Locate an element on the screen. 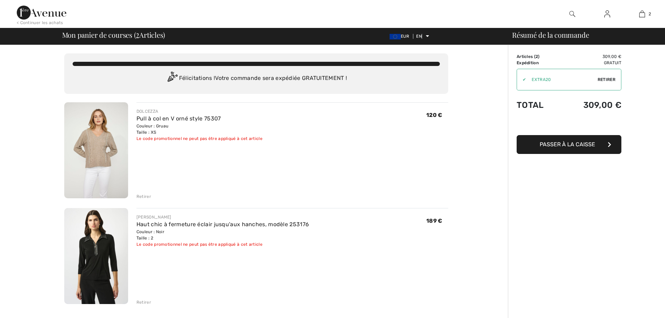 Image resolution: width=665 pixels, height=318 pixels. font: Couleur : Noir is located at coordinates (150, 232).